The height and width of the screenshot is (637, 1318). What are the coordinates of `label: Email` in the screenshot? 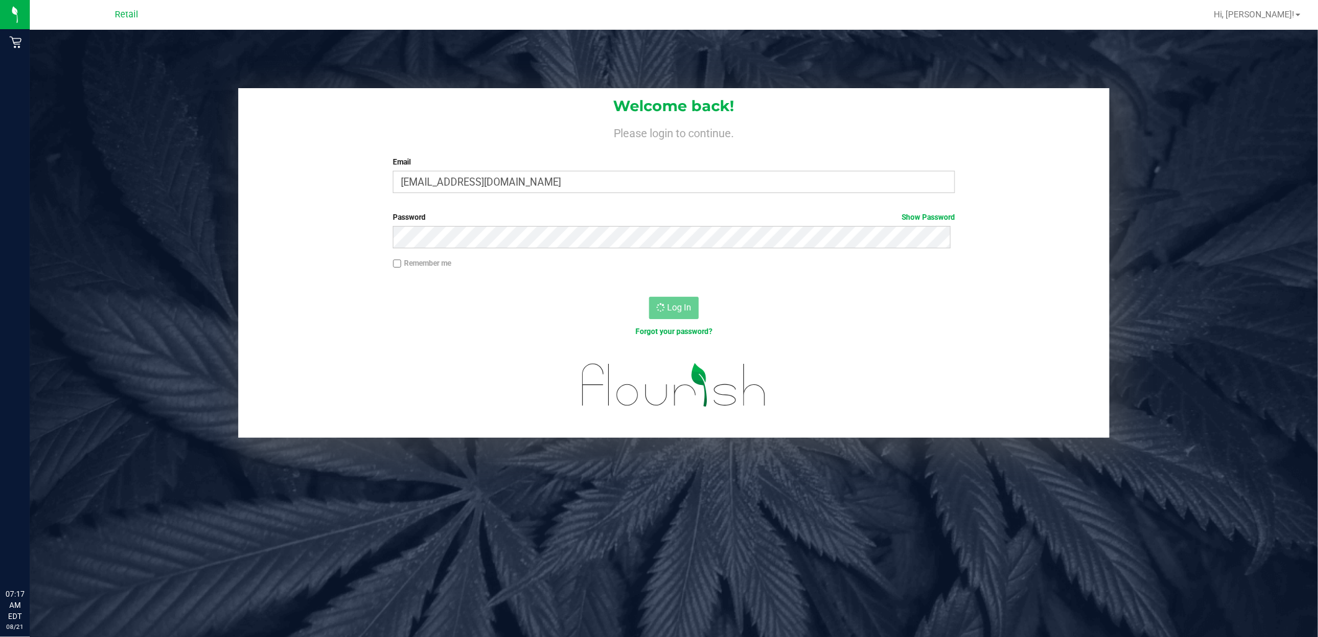 It's located at (674, 162).